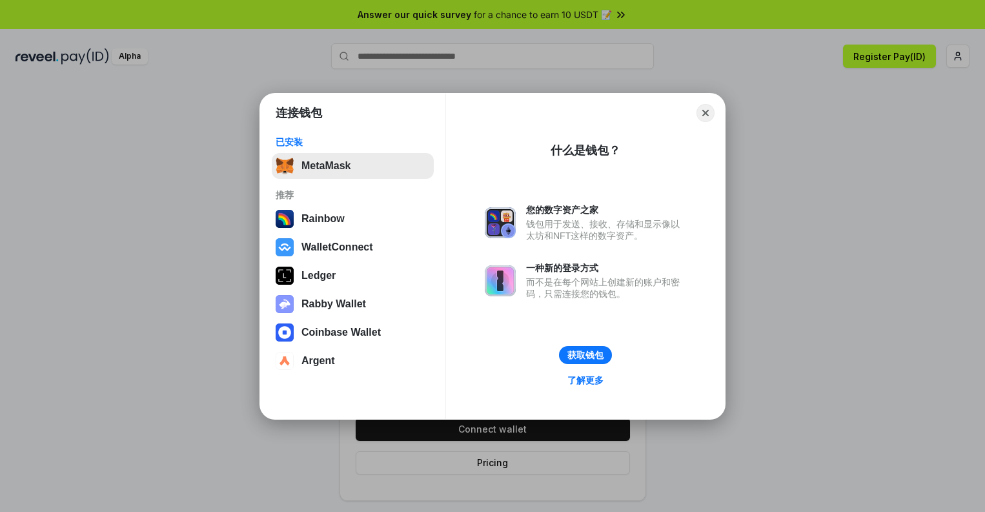 This screenshot has height=512, width=985. Describe the element at coordinates (352, 166) in the screenshot. I see `button: MetaMask` at that location.